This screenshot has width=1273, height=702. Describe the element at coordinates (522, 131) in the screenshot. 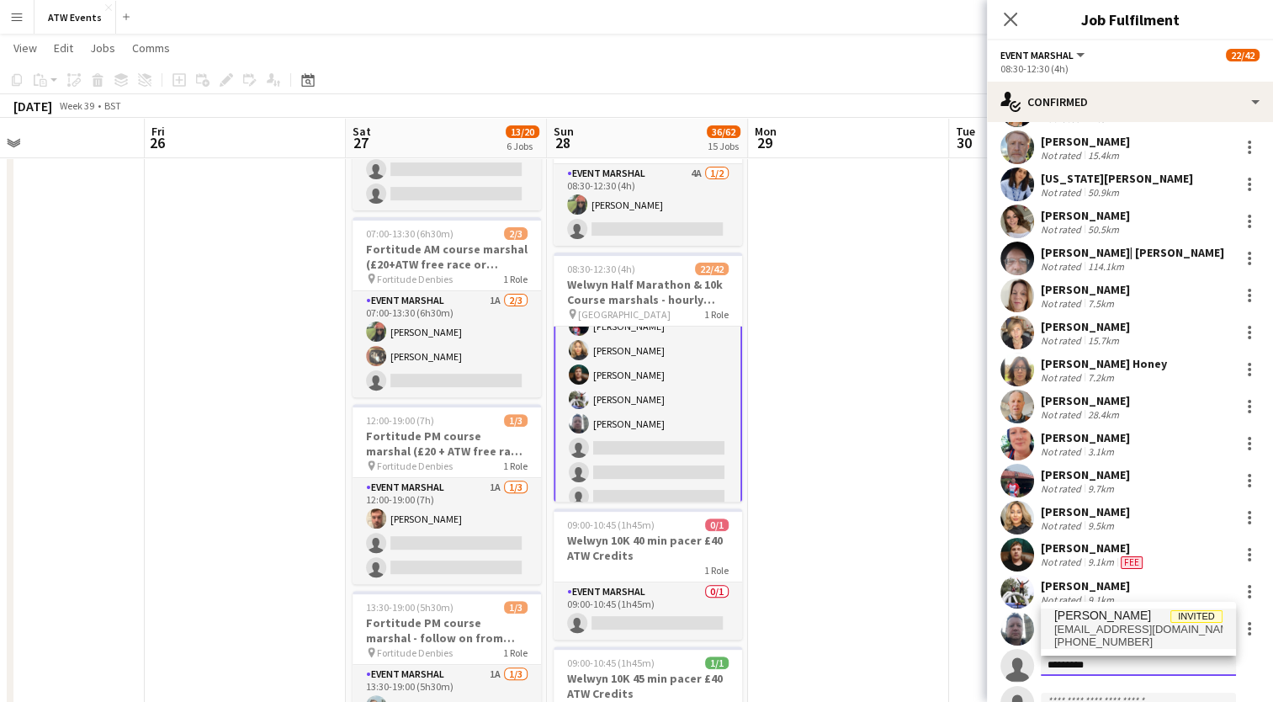

I see `span: 13/20` at that location.